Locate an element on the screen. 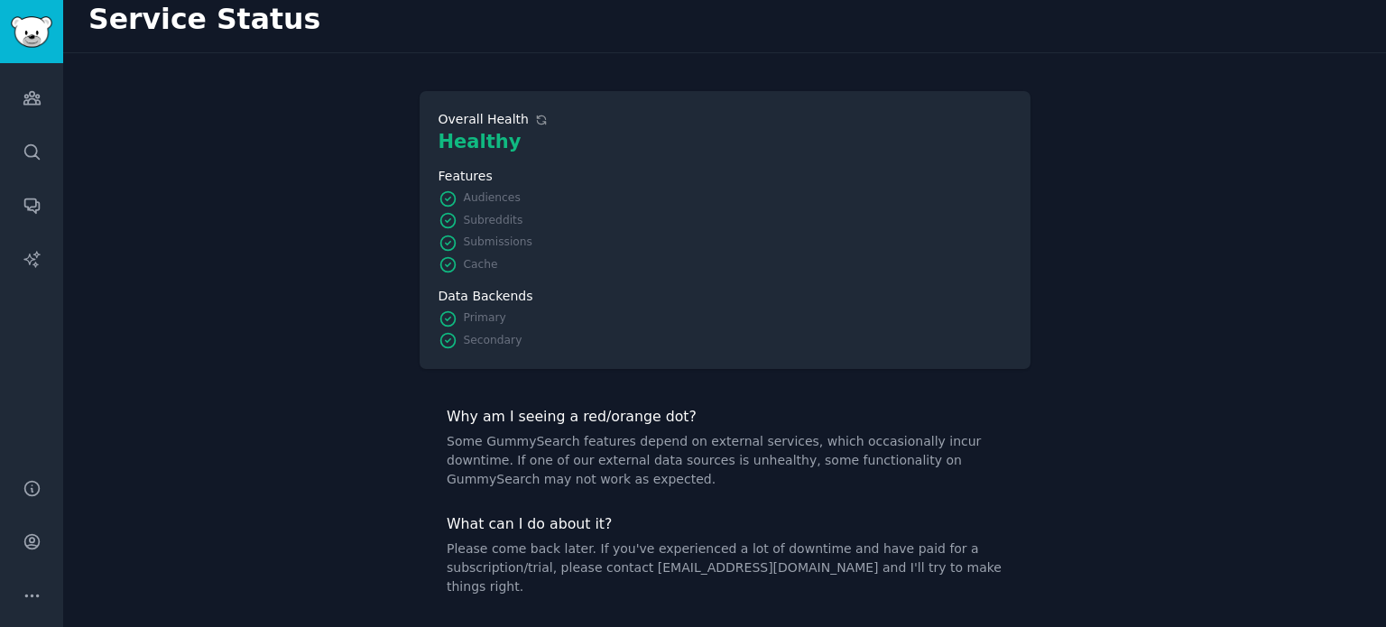 The height and width of the screenshot is (627, 1386). span: Subreddits is located at coordinates (494, 221).